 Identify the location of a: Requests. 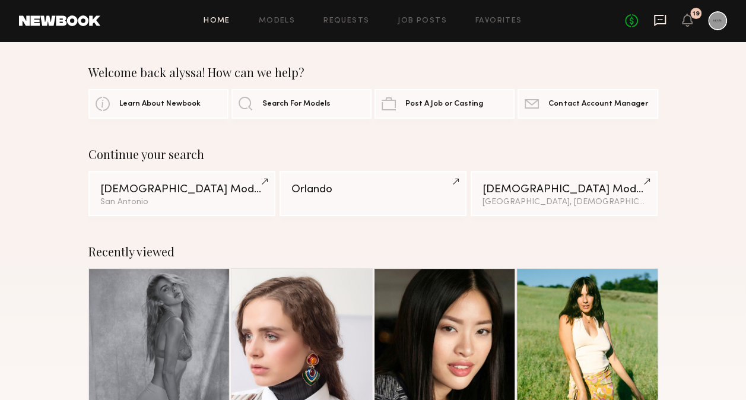
(346, 21).